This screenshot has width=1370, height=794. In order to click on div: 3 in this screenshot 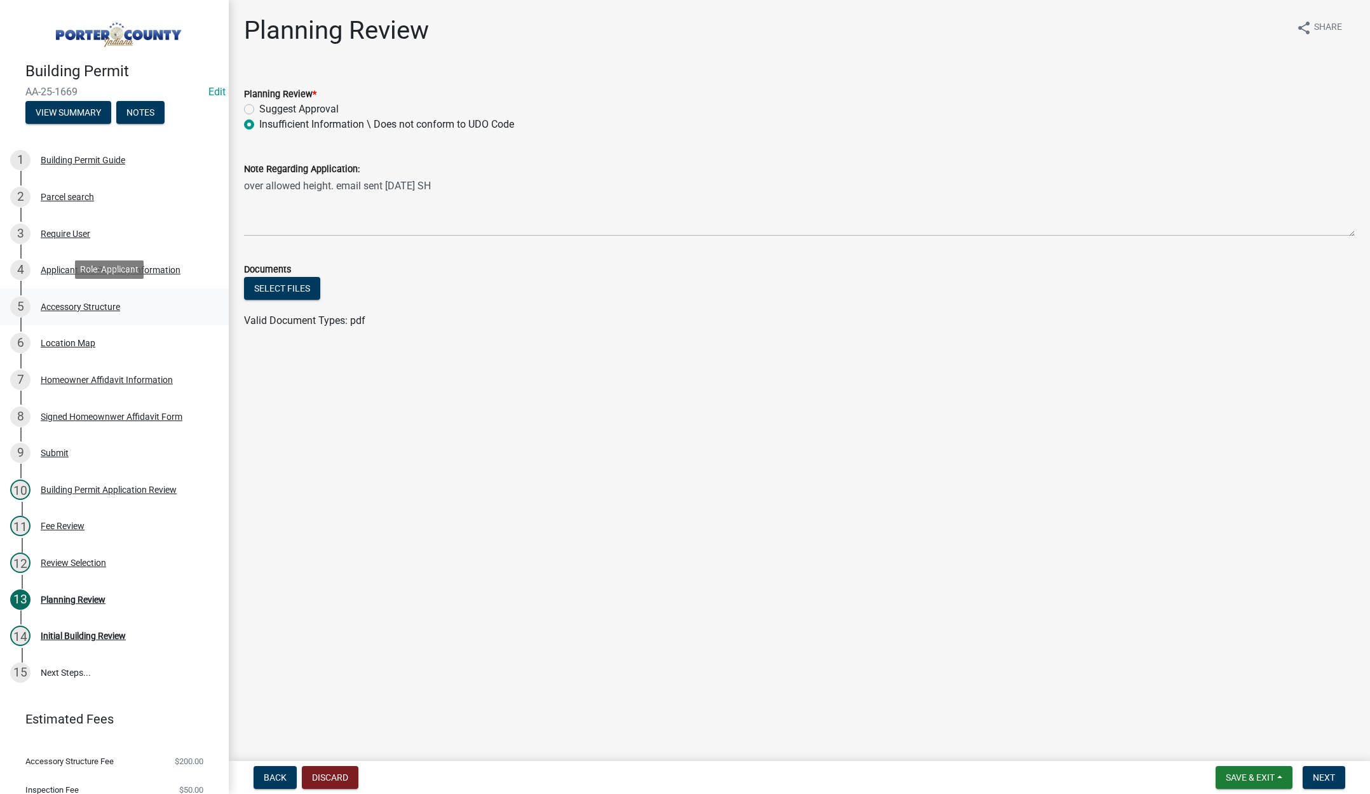, I will do `click(20, 234)`.